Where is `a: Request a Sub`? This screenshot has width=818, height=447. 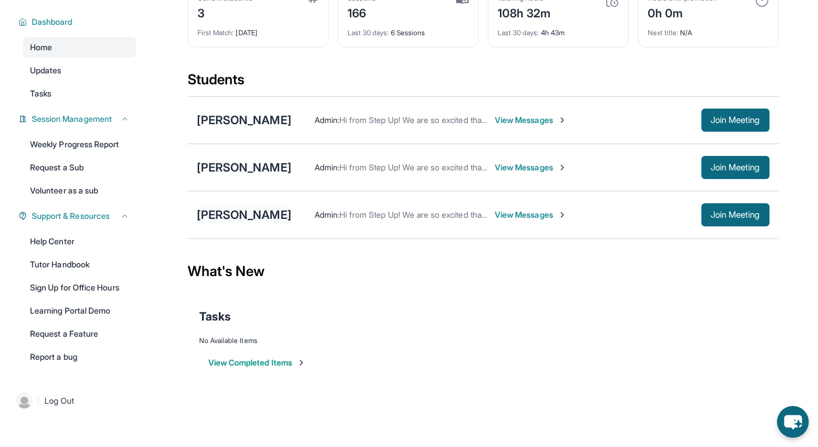 a: Request a Sub is located at coordinates (80, 168).